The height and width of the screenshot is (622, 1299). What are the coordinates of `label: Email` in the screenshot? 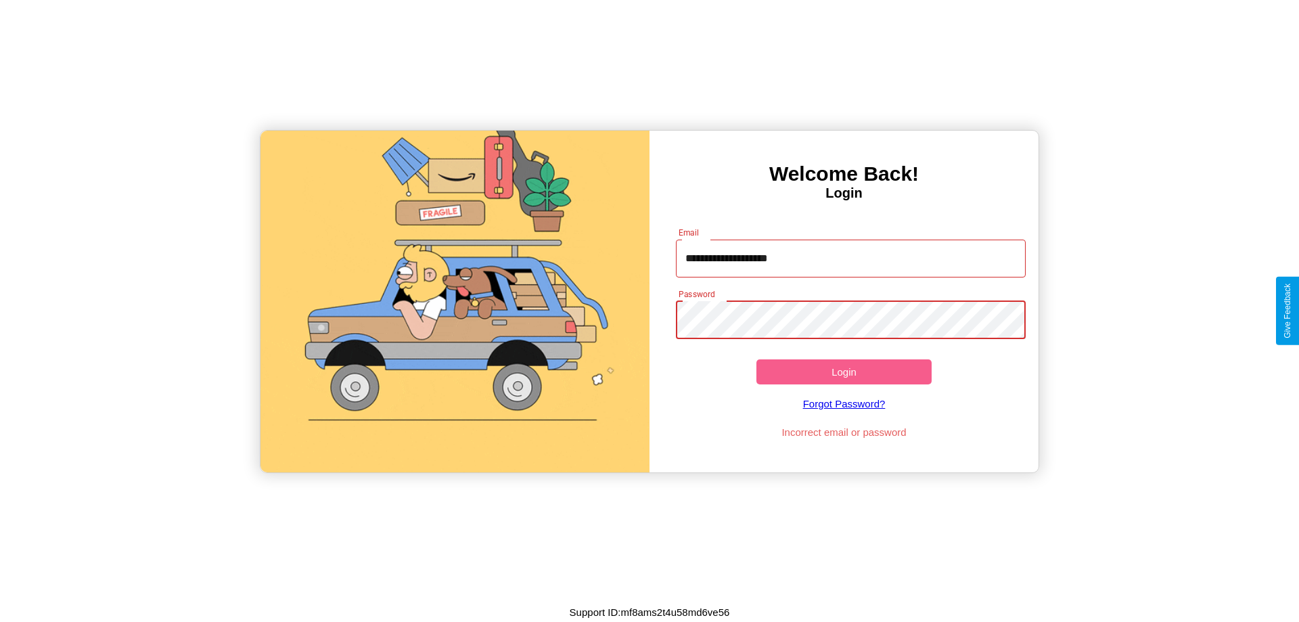 It's located at (689, 232).